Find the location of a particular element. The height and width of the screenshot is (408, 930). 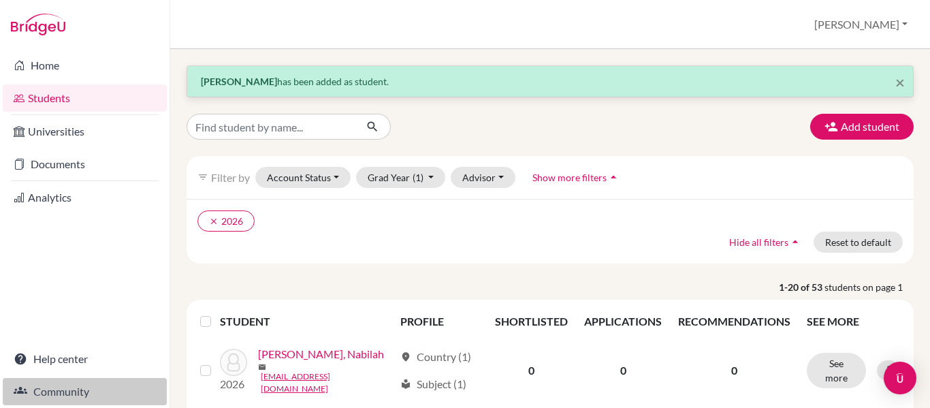

img: Bridge-U is located at coordinates (38, 25).